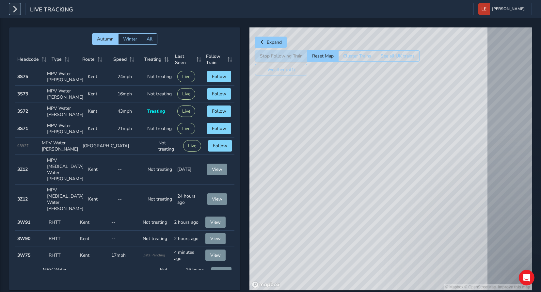 This screenshot has height=292, width=541. What do you see at coordinates (196, 273) in the screenshot?
I see `td: 16 hours ago` at bounding box center [196, 273].